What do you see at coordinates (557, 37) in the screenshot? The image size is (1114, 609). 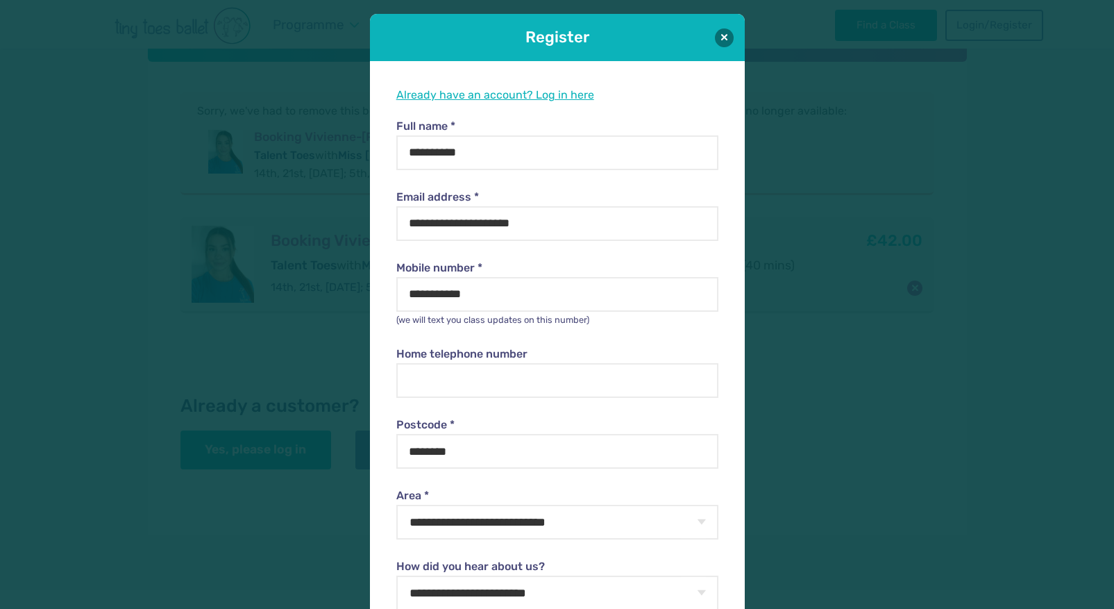 I see `h1: Register` at bounding box center [557, 37].